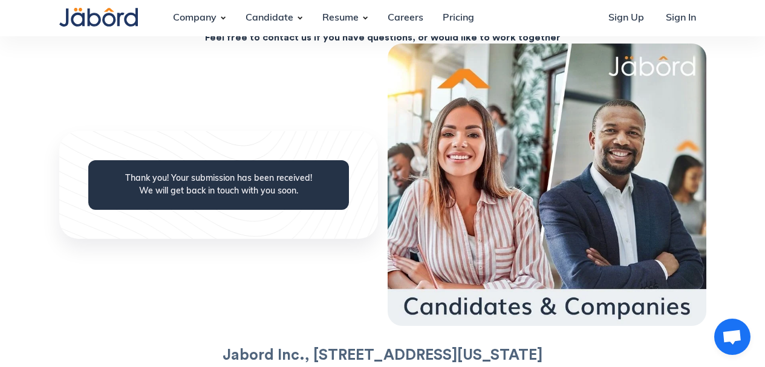 The height and width of the screenshot is (367, 765). Describe the element at coordinates (195, 18) in the screenshot. I see `div: Company` at that location.